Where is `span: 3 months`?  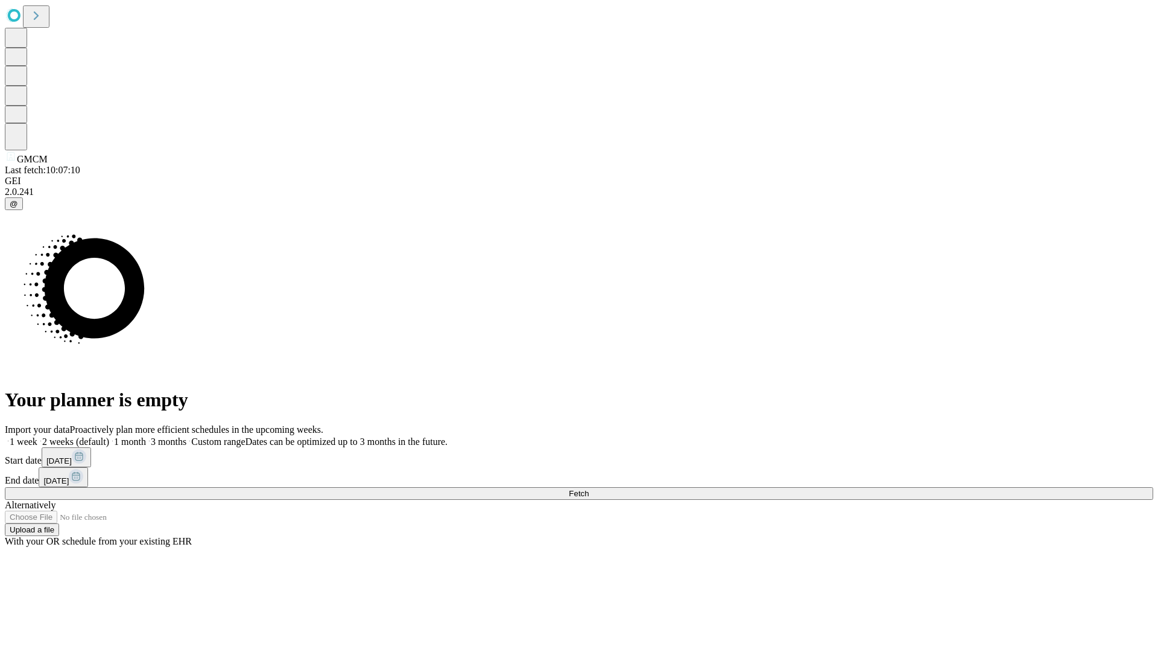
span: 3 months is located at coordinates (168, 441).